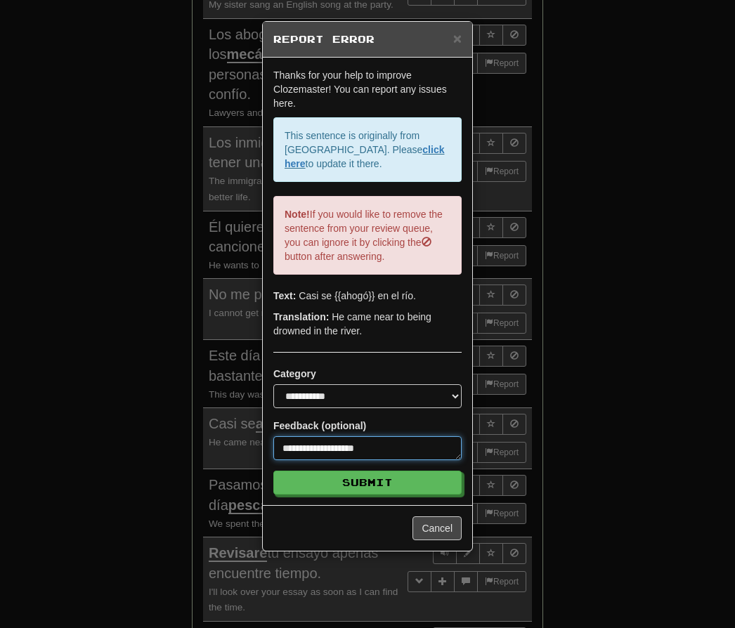  Describe the element at coordinates (458, 38) in the screenshot. I see `button: Close` at that location.